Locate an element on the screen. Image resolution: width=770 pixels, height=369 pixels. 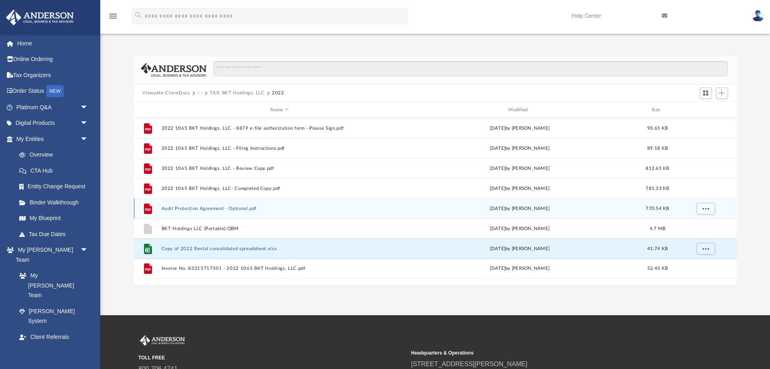
div: Size is located at coordinates (657, 110).